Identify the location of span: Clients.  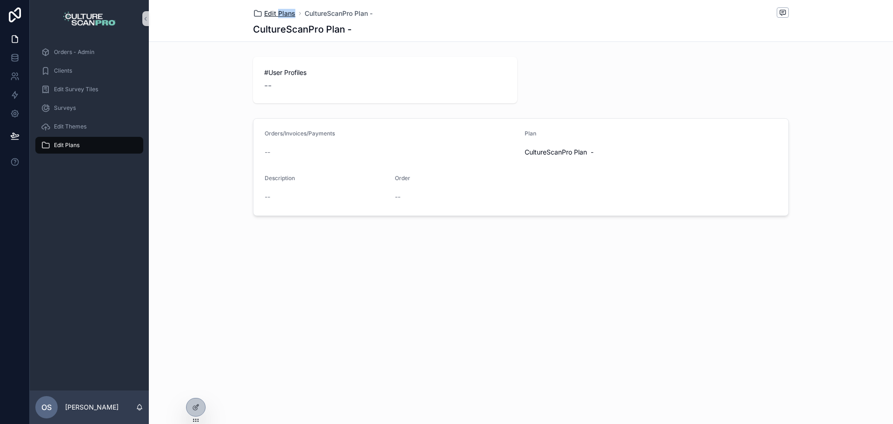
(63, 71).